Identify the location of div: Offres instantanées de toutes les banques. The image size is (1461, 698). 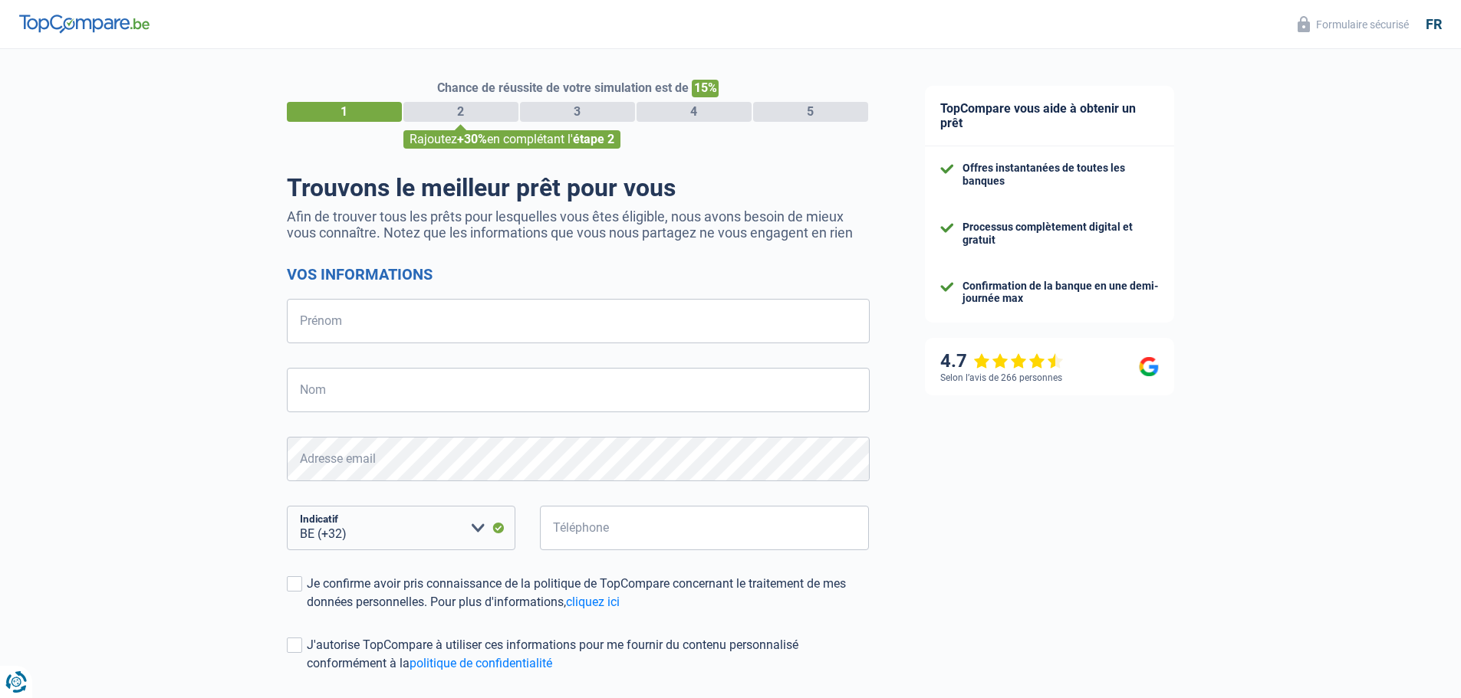
(1060, 175).